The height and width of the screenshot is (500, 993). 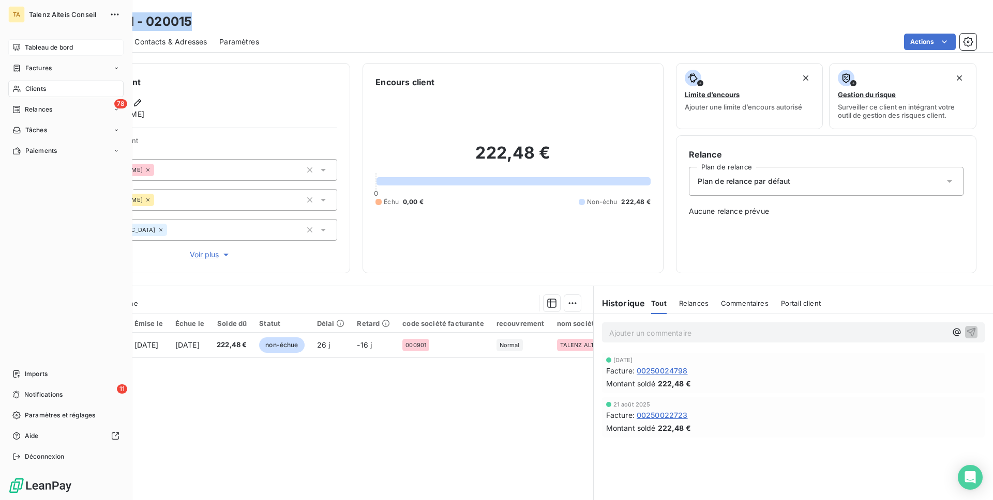 What do you see at coordinates (659, 303) in the screenshot?
I see `span: Tout` at bounding box center [659, 303].